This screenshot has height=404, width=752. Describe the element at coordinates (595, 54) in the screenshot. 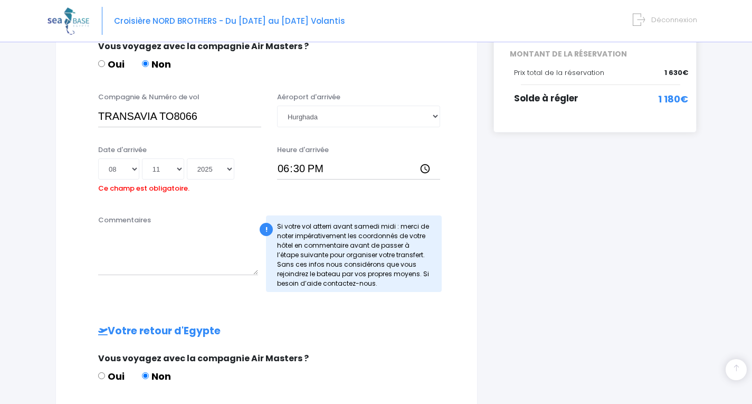

I see `span: MONTANT DE LA RÉSERVATION` at that location.